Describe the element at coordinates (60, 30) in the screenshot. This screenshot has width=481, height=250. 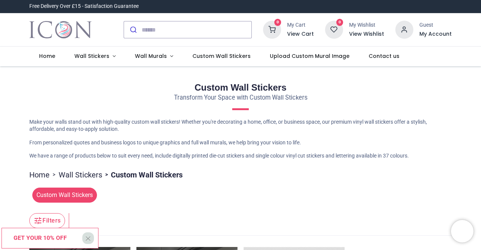
I see `a: Logo of Icon Wall Stickers` at that location.